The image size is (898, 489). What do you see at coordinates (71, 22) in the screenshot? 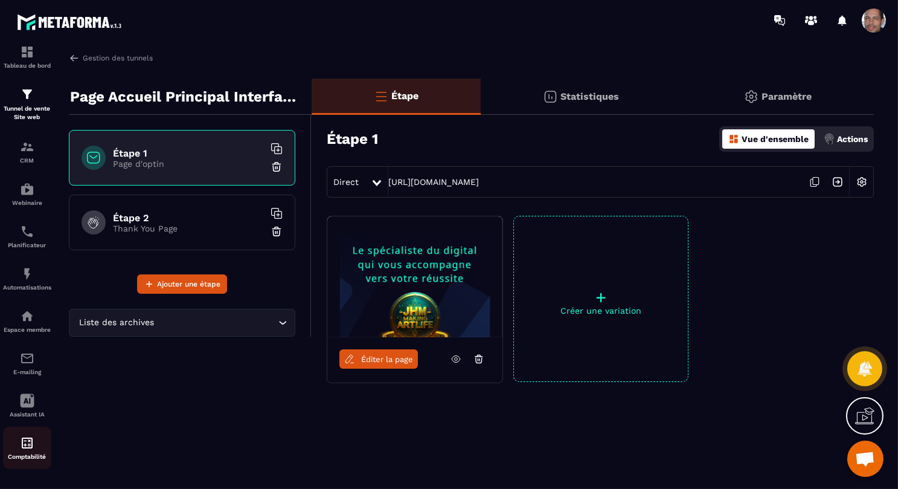
I see `img: logo` at bounding box center [71, 22].